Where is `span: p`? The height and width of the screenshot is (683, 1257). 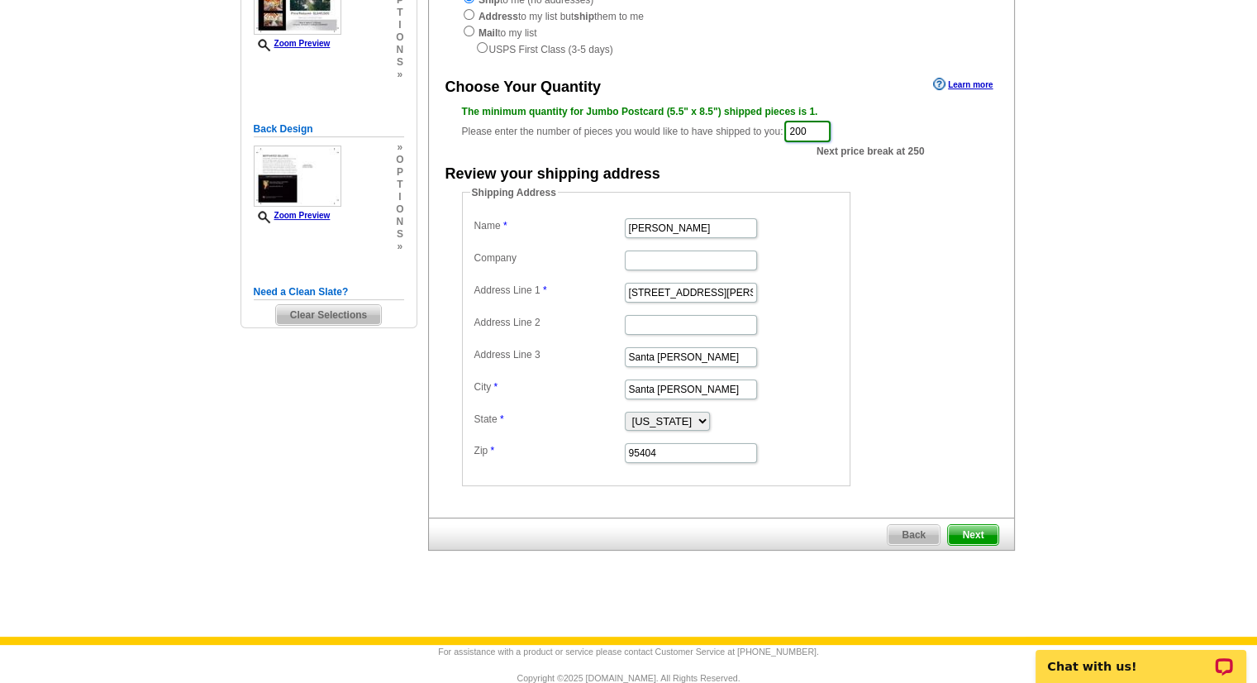
span: p is located at coordinates (399, 172).